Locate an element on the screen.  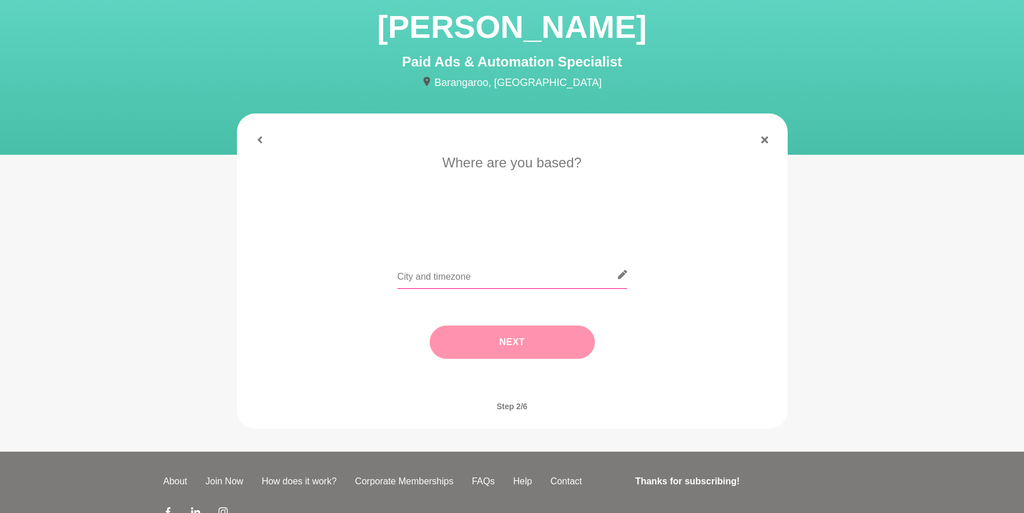
h4: Thanks for subscribing! is located at coordinates (744, 482).